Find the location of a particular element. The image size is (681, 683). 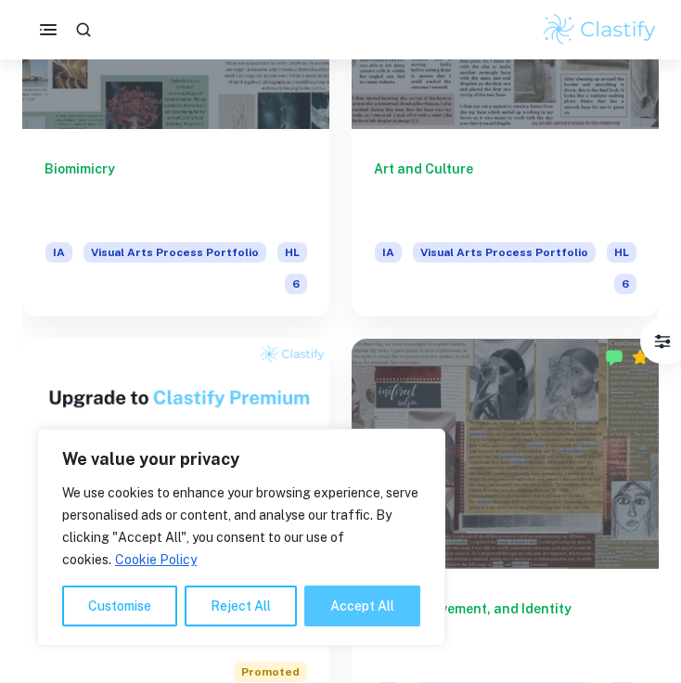

p: We value your privacy is located at coordinates (241, 459).